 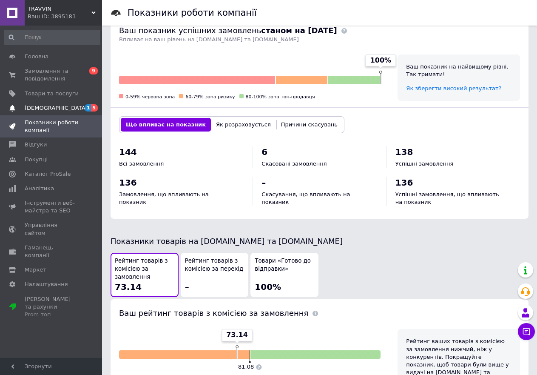 I want to click on span: Головна, so click(x=37, y=57).